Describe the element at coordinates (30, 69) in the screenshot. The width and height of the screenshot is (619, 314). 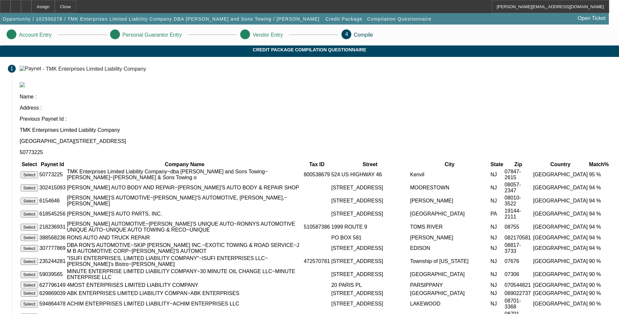
I see `img: Paynet` at that location.